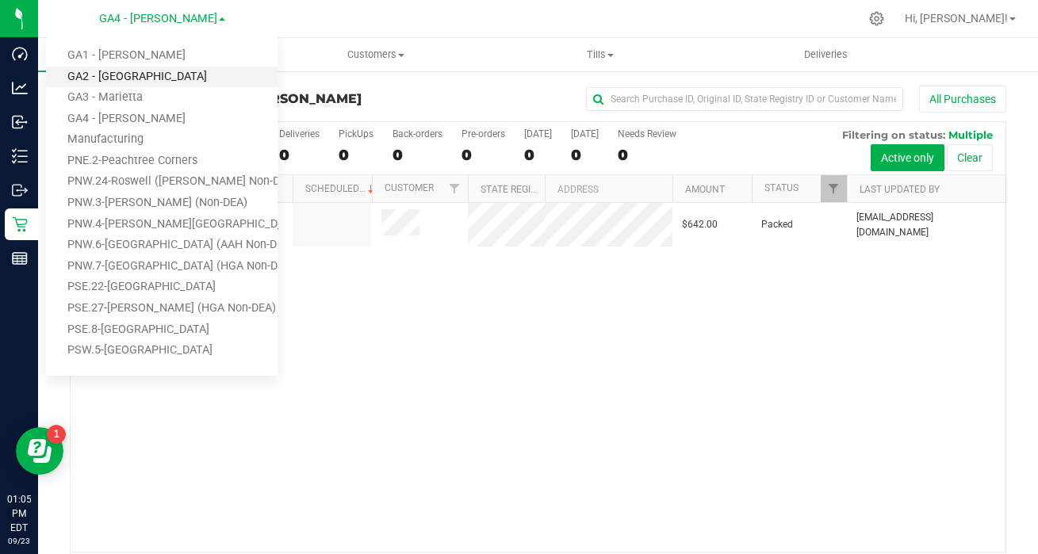  I want to click on inline-svg: Analytics, so click(20, 88).